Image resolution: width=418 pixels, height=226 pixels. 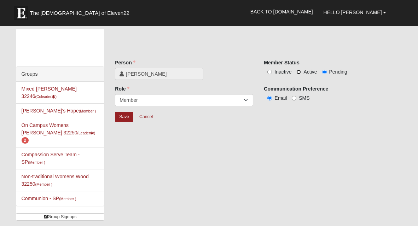 I want to click on input: Active, so click(x=299, y=72).